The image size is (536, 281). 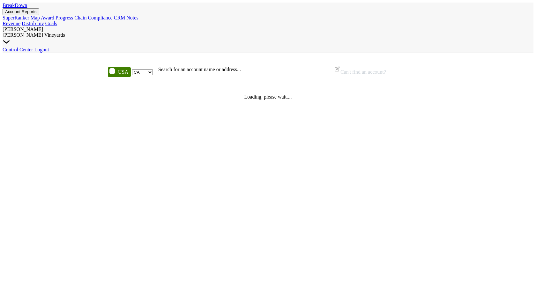 I want to click on a: CRM Notes, so click(x=126, y=18).